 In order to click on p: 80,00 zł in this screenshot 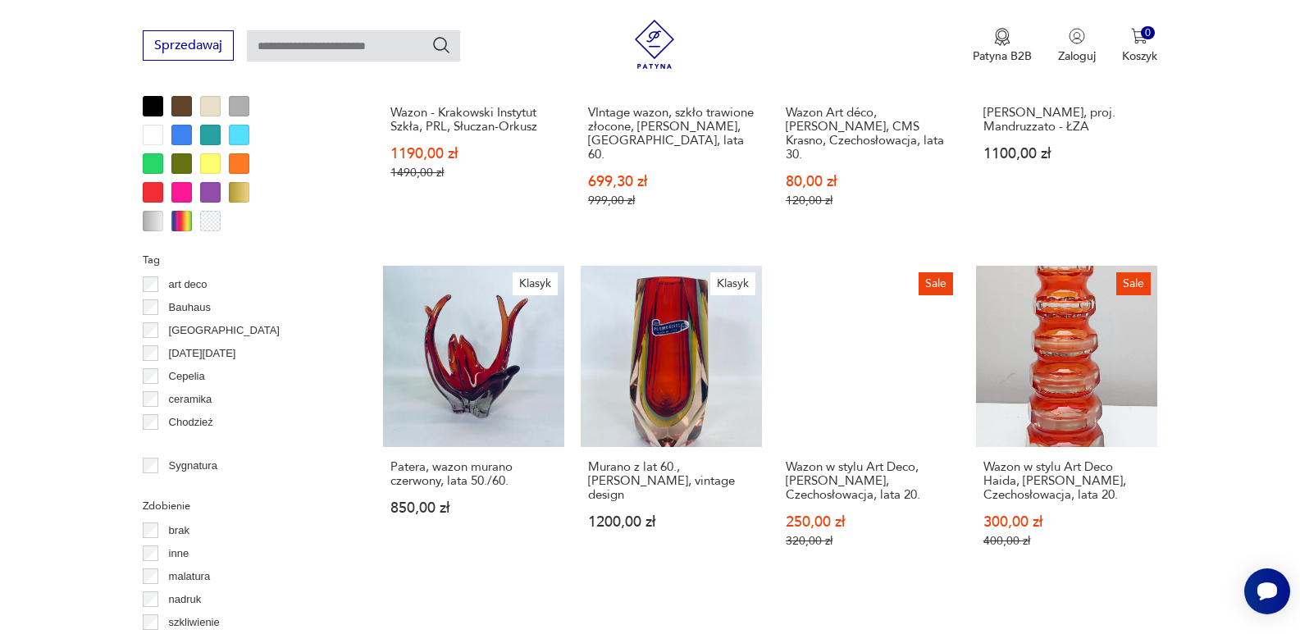, I will do `click(868, 181)`.